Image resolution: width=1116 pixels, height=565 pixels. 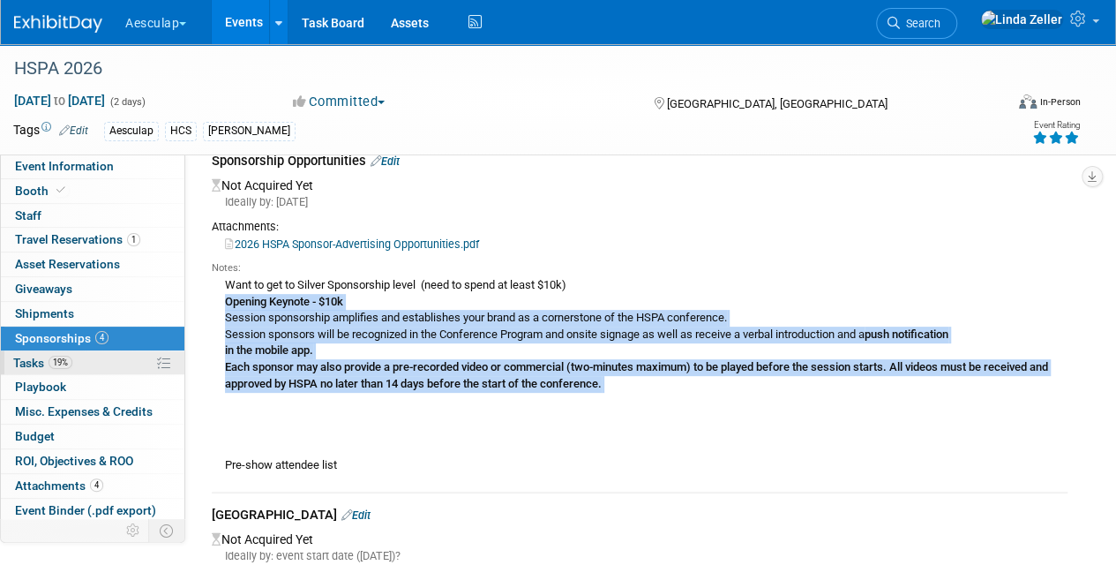 I want to click on span: Playbook, so click(x=41, y=386).